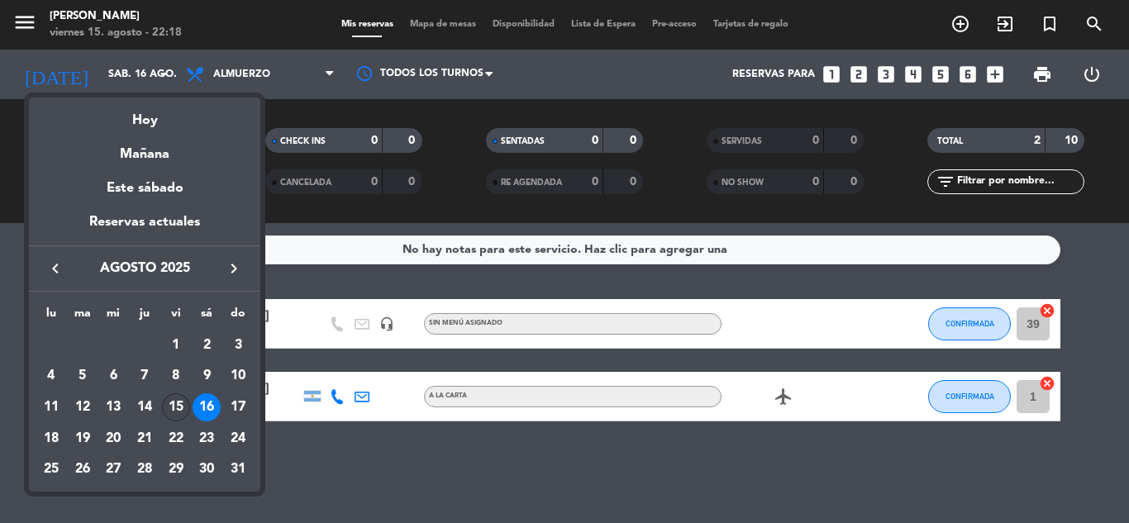 This screenshot has height=523, width=1129. What do you see at coordinates (176, 407) in the screenshot?
I see `div: 15` at bounding box center [176, 407].